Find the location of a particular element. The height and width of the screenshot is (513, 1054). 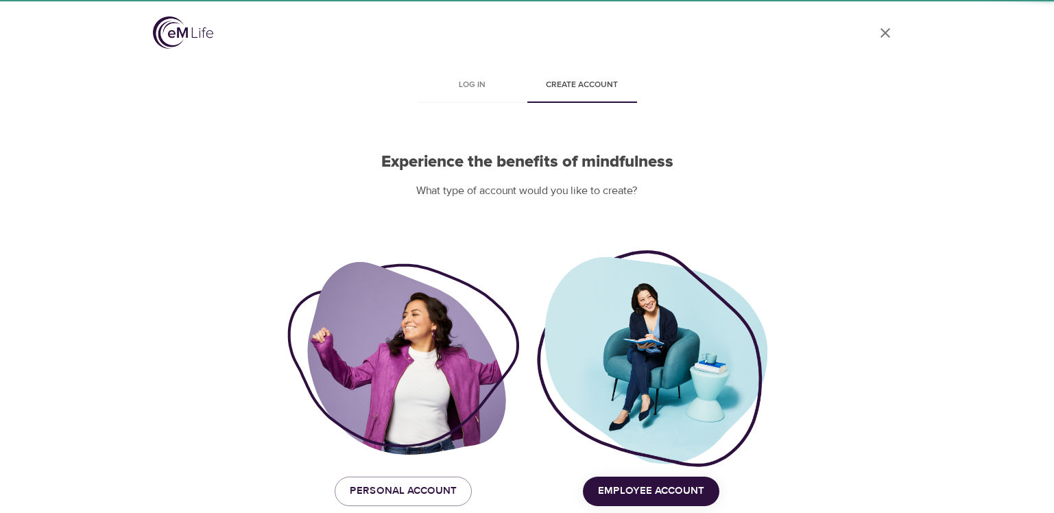

button: Employee Account is located at coordinates (651, 491).